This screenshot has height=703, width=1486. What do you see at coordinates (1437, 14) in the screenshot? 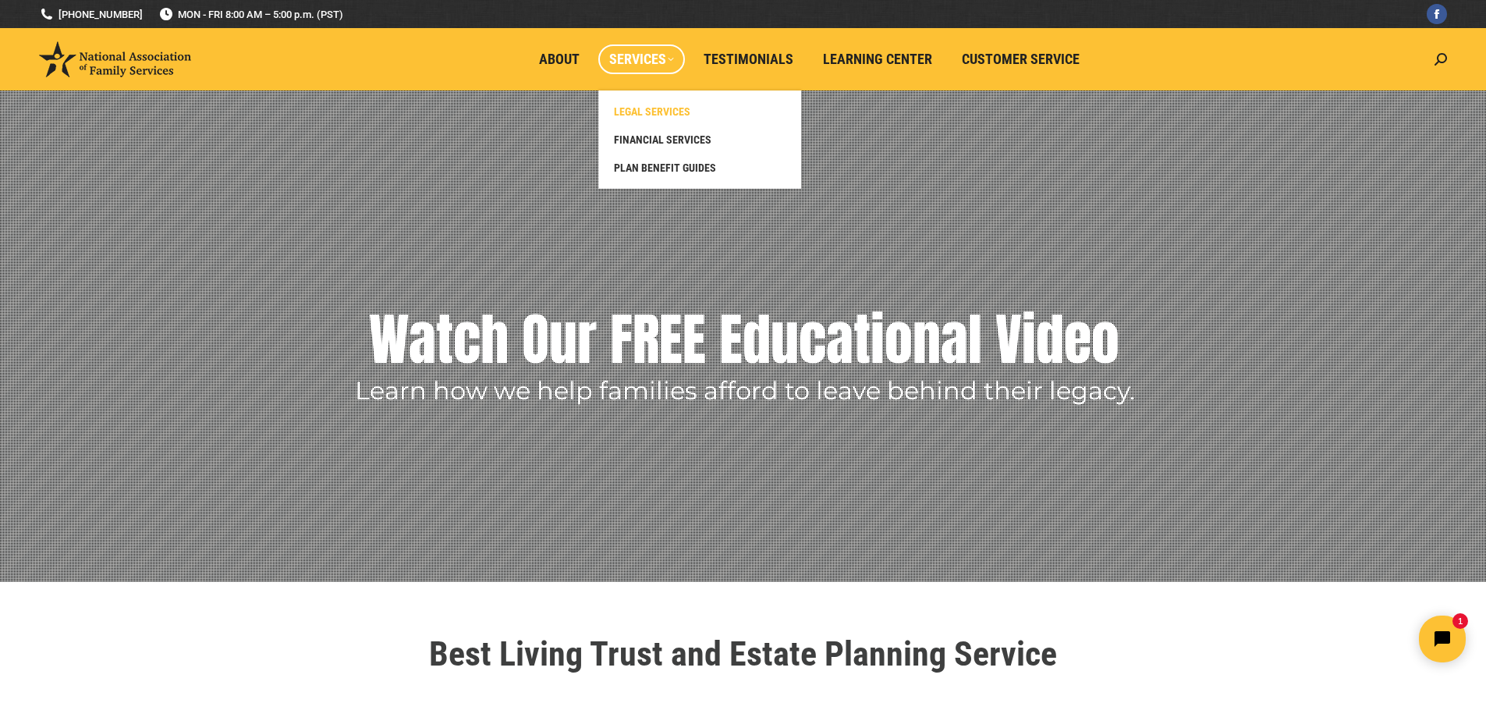
I see `a: Facebook page opens in new window` at bounding box center [1437, 14].